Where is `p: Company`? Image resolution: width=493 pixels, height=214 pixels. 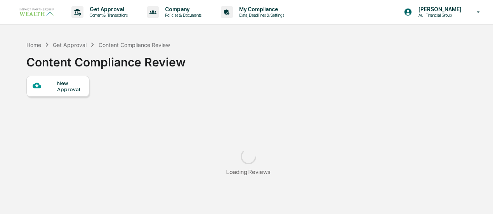
p: Company is located at coordinates (182, 9).